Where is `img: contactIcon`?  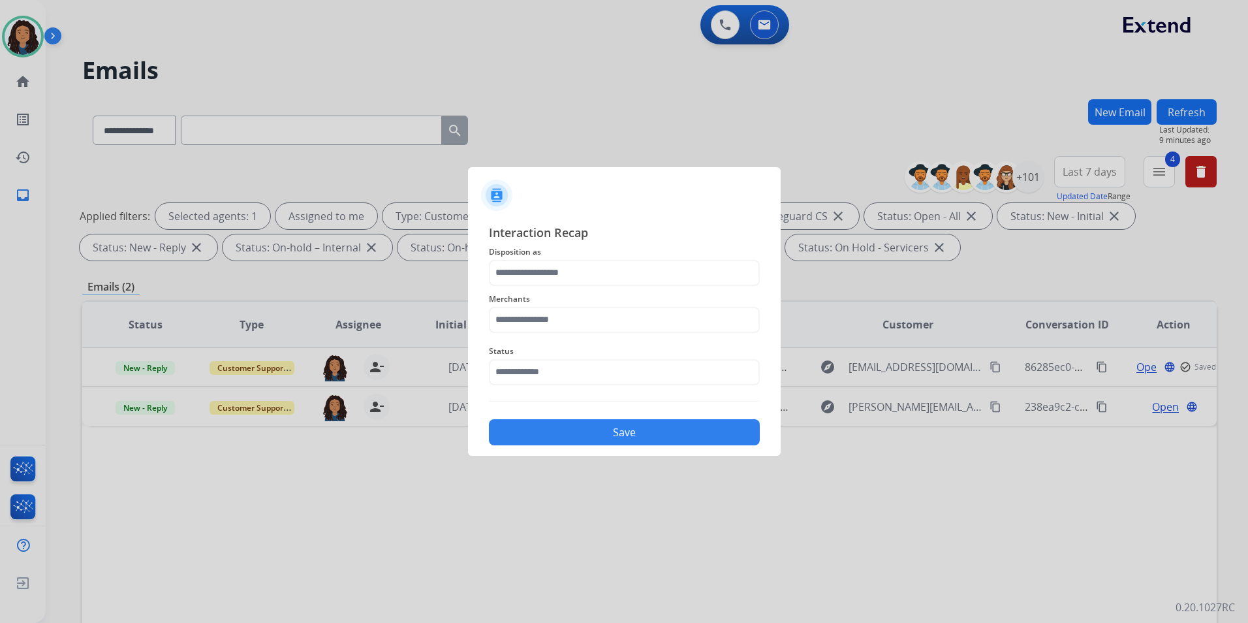
img: contactIcon is located at coordinates (497, 195).